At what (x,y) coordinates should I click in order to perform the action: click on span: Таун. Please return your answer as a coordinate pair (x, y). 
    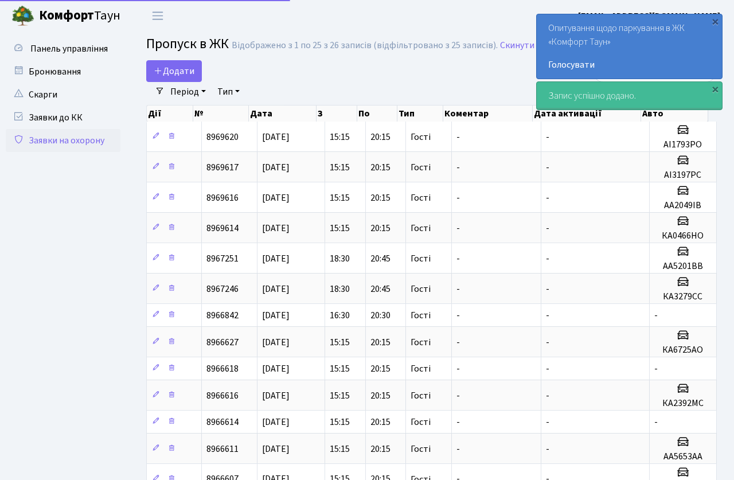
    Looking at the image, I should click on (80, 16).